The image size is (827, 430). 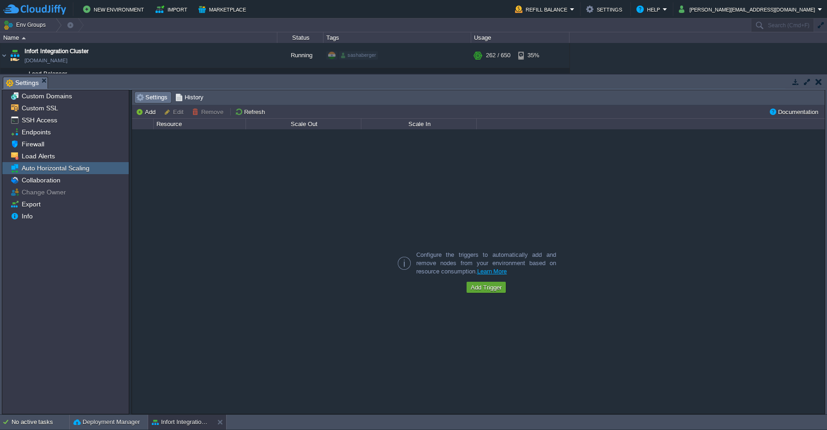 I want to click on div: 262 / 650, so click(x=498, y=55).